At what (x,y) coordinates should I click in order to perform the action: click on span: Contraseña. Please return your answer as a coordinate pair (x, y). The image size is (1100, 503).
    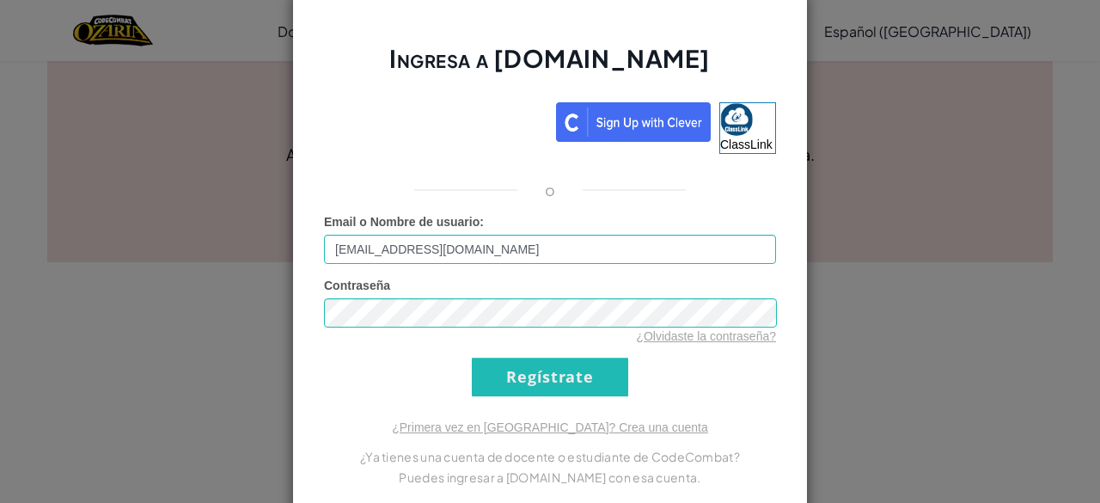
    Looking at the image, I should click on (357, 285).